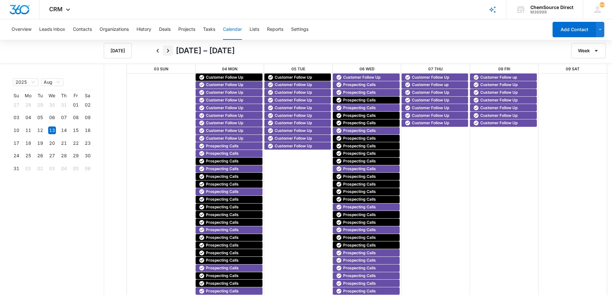  What do you see at coordinates (52, 169) in the screenshot?
I see `div: 03` at bounding box center [52, 169].